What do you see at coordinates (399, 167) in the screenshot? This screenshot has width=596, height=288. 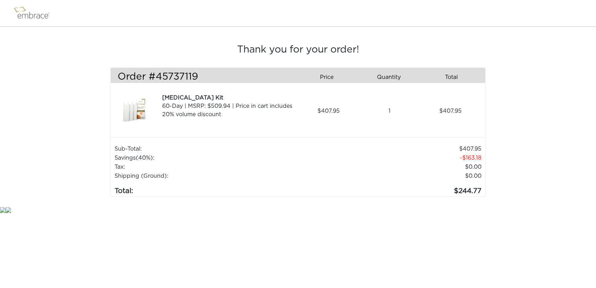 I see `td: 0.00` at bounding box center [399, 167].